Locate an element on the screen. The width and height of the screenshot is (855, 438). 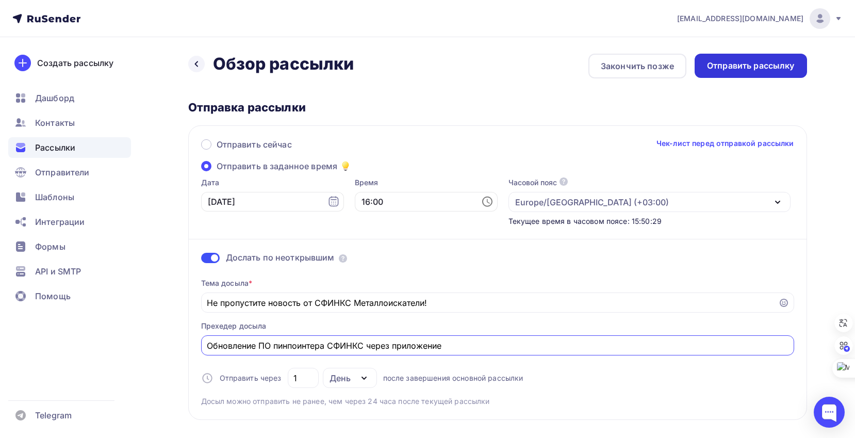
div: Создать рассылку is located at coordinates (75, 63).